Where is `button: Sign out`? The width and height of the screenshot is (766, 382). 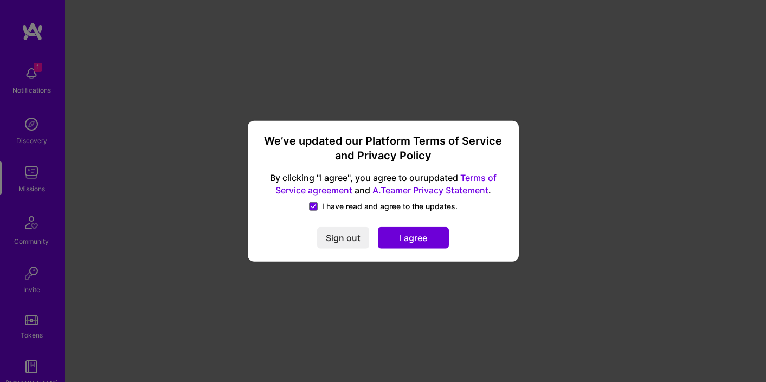
button: Sign out is located at coordinates (343, 238).